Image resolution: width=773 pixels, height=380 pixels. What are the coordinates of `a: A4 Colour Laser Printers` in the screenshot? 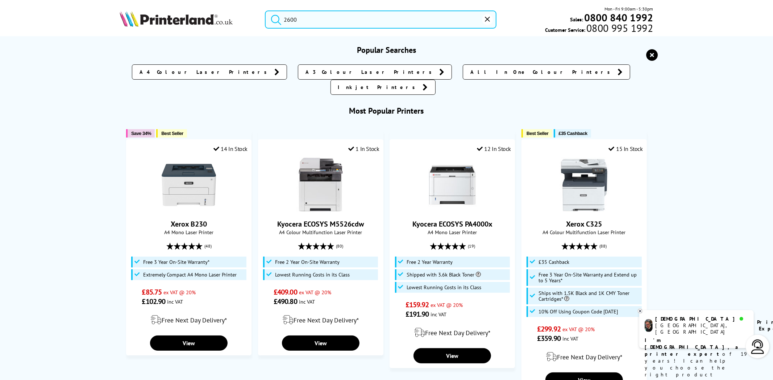 It's located at (209, 72).